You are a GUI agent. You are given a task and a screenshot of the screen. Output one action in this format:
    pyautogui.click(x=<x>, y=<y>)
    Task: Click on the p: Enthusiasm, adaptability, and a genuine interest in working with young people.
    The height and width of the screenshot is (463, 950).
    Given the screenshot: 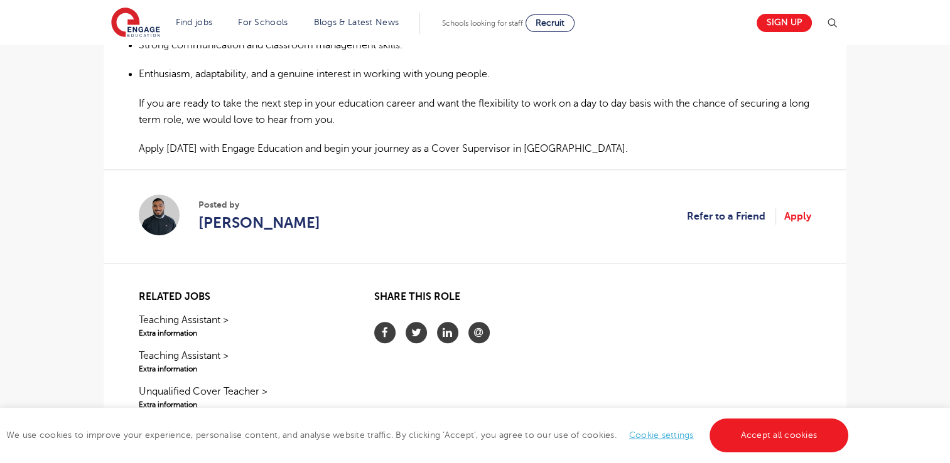 What is the action you would take?
    pyautogui.click(x=474, y=74)
    